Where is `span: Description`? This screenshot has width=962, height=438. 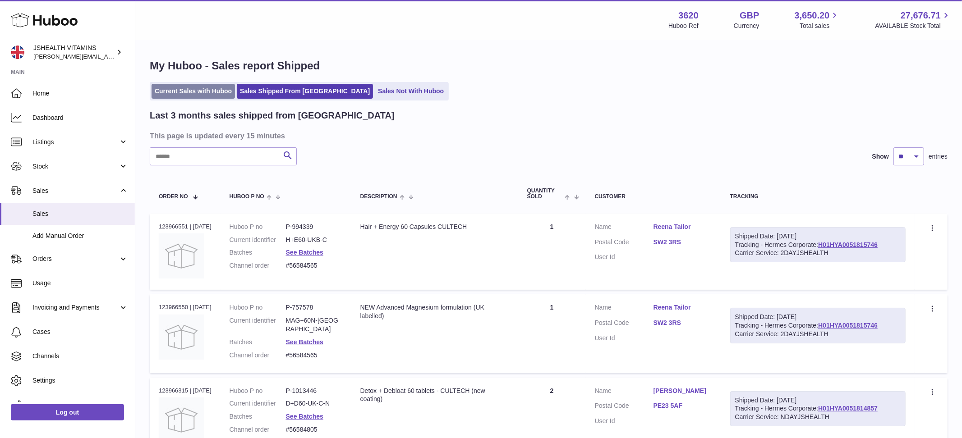 span: Description is located at coordinates (379, 197).